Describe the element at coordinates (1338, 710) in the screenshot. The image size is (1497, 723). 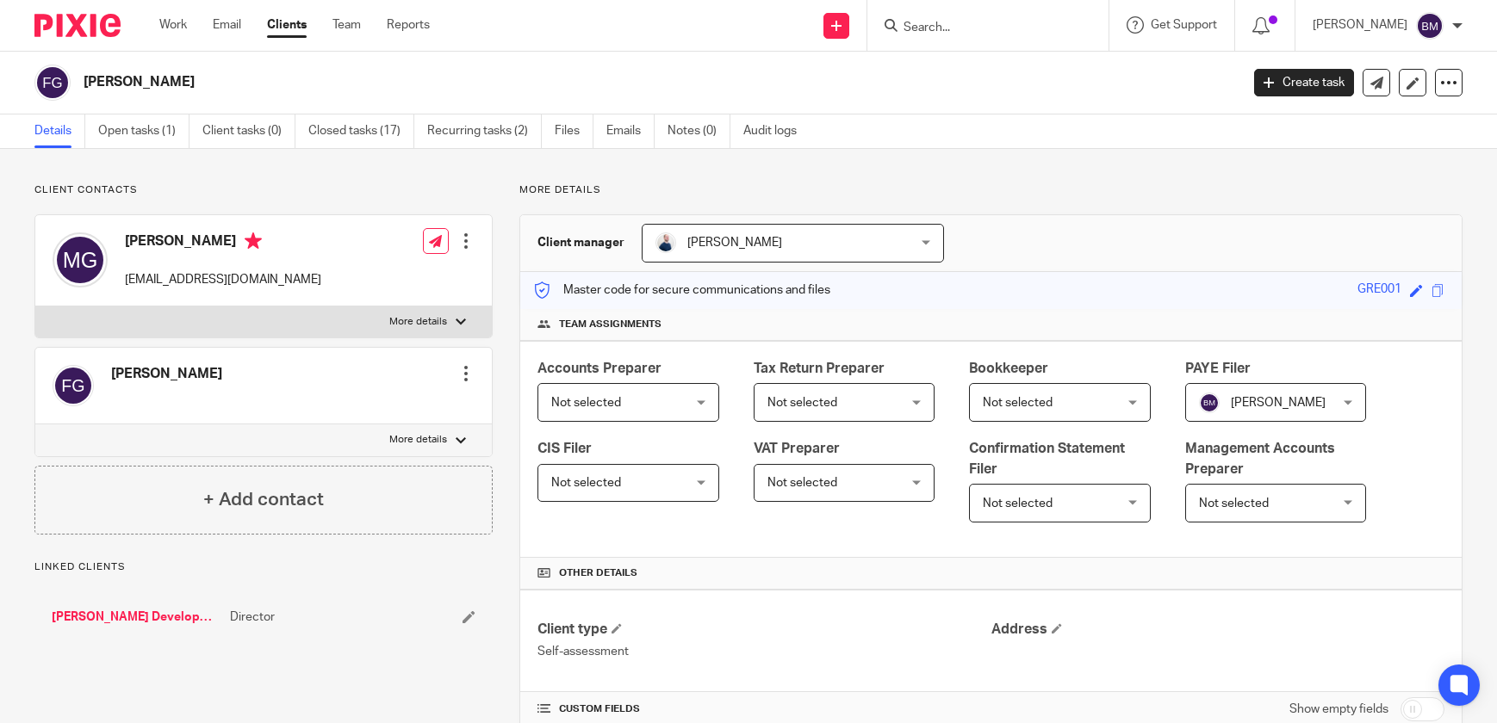
I see `label: Show empty fields` at that location.